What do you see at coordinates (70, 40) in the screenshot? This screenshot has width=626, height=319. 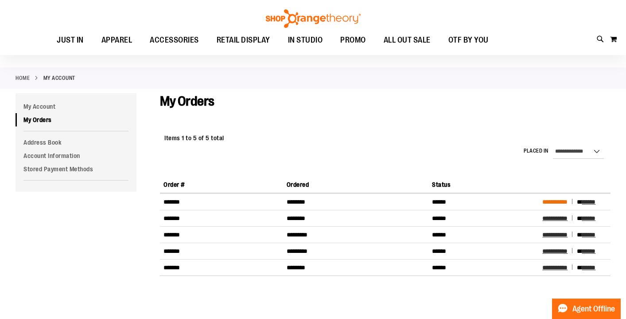 I see `span: JUST IN` at bounding box center [70, 40].